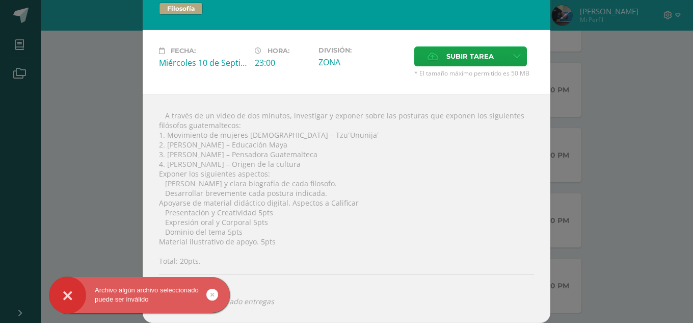 This screenshot has width=693, height=323. Describe the element at coordinates (347, 301) in the screenshot. I see `i: Aún no se han realizado entregas` at that location.